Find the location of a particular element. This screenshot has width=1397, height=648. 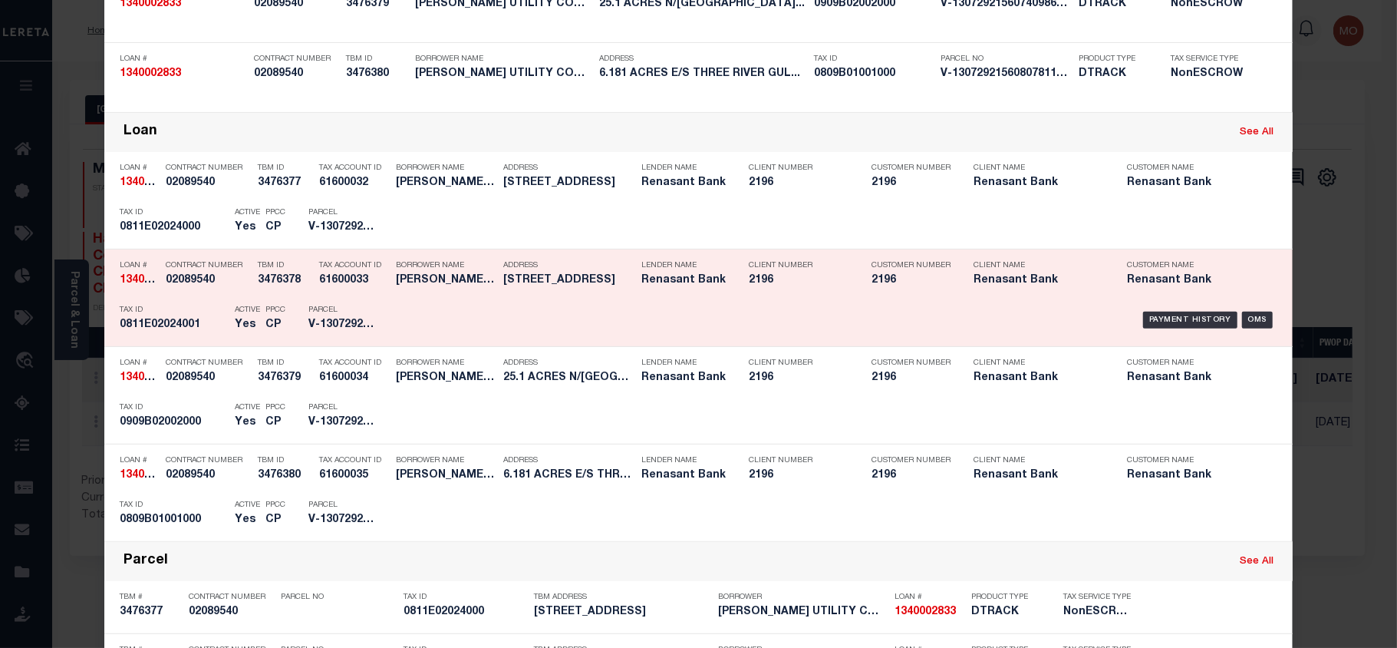

p: Client Name is located at coordinates (1039, 363).